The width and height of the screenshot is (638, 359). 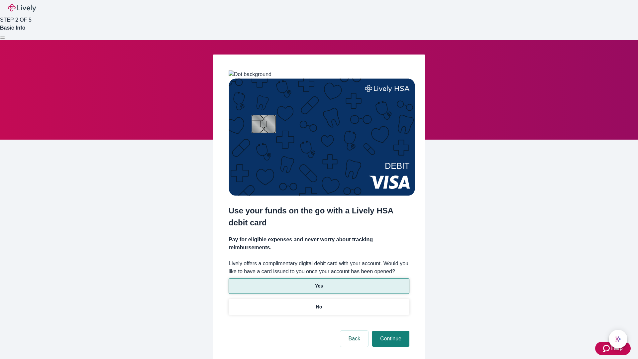 What do you see at coordinates (319, 286) in the screenshot?
I see `p: Yes` at bounding box center [319, 286].